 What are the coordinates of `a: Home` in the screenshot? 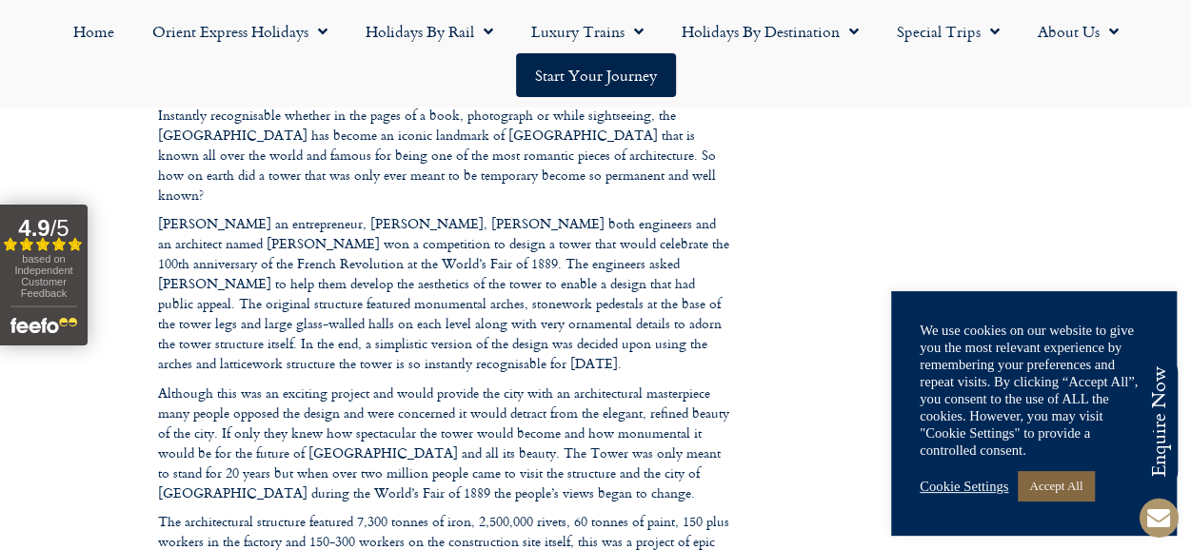 It's located at (93, 31).